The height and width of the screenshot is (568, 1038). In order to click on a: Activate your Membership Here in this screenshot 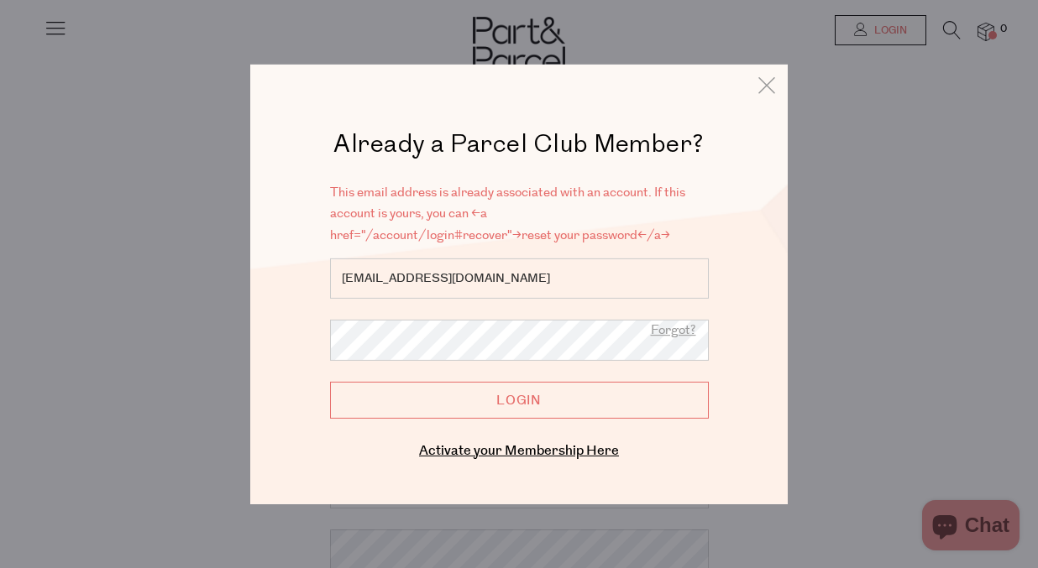, I will do `click(519, 450)`.